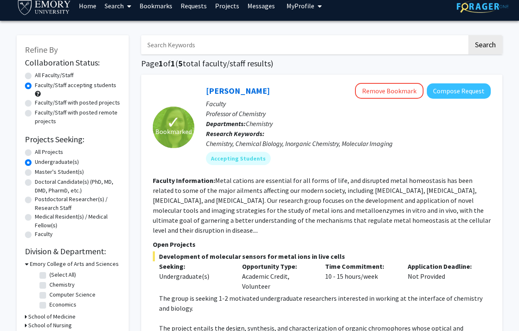 This screenshot has width=519, height=331. What do you see at coordinates (73, 63) in the screenshot?
I see `h2: Collaboration Status:` at bounding box center [73, 63].